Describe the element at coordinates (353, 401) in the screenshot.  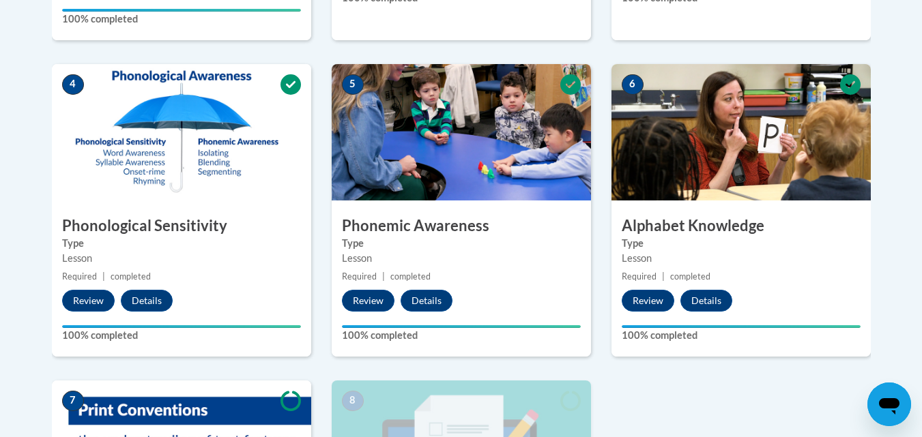
I see `span: 8` at that location.